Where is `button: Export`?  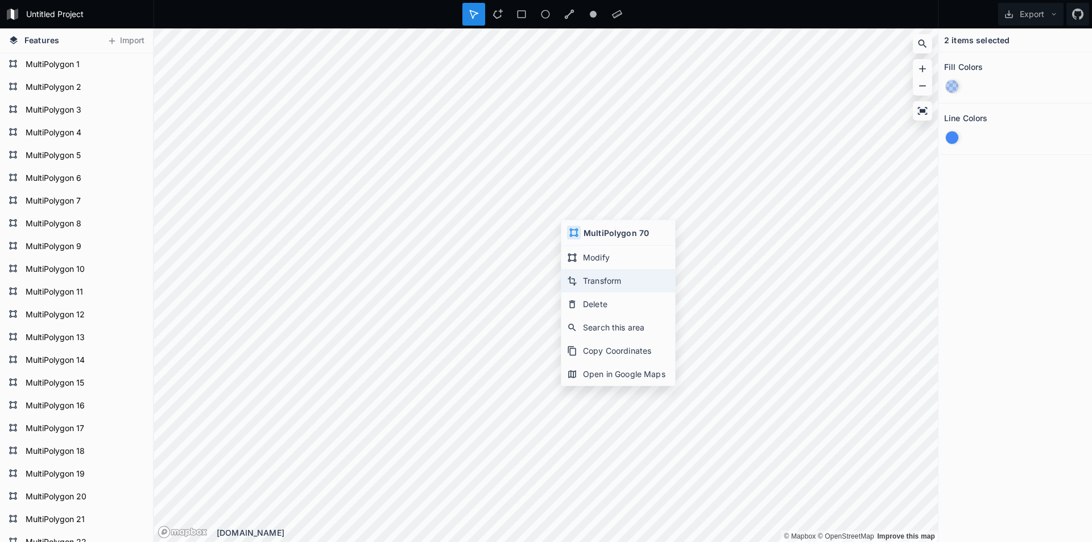
button: Export is located at coordinates (1030, 14).